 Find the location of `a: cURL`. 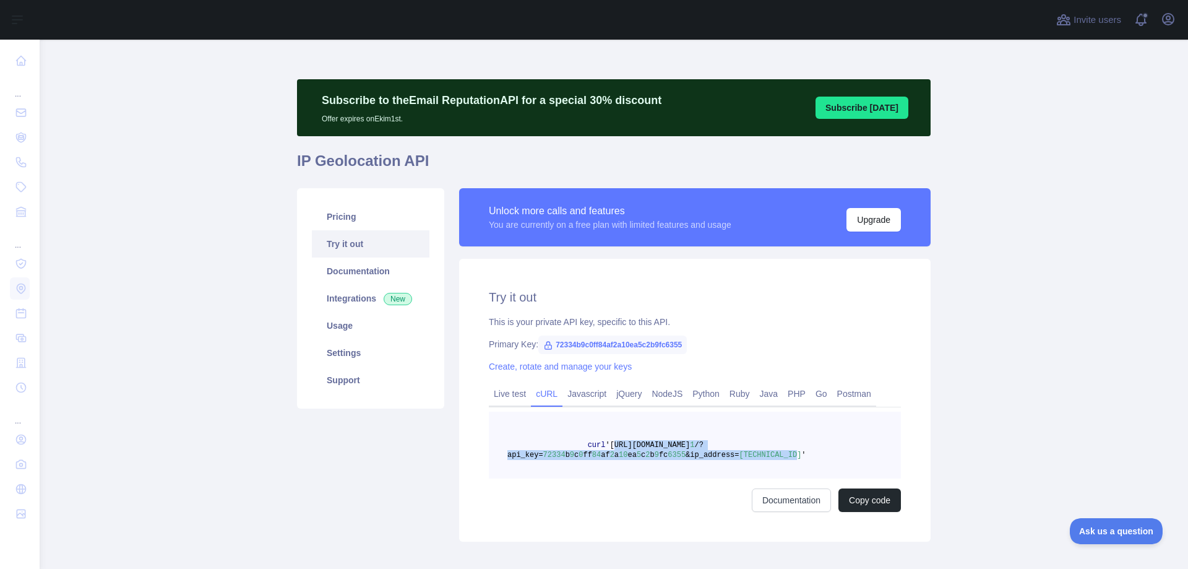

a: cURL is located at coordinates (547, 394).